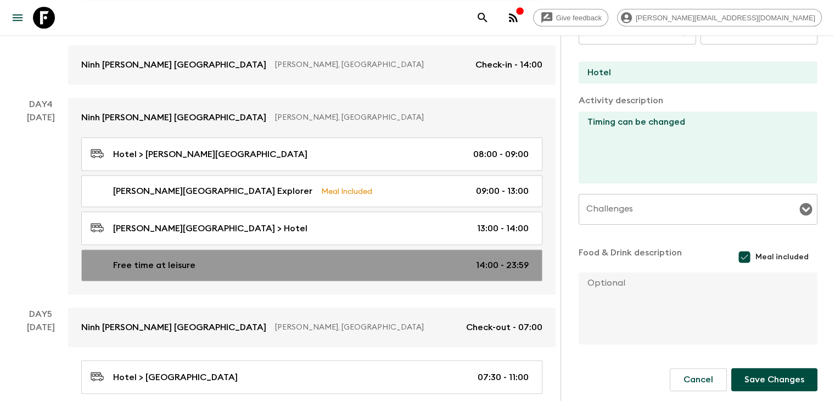 This screenshot has height=401, width=835. I want to click on button: Save Changes, so click(774, 379).